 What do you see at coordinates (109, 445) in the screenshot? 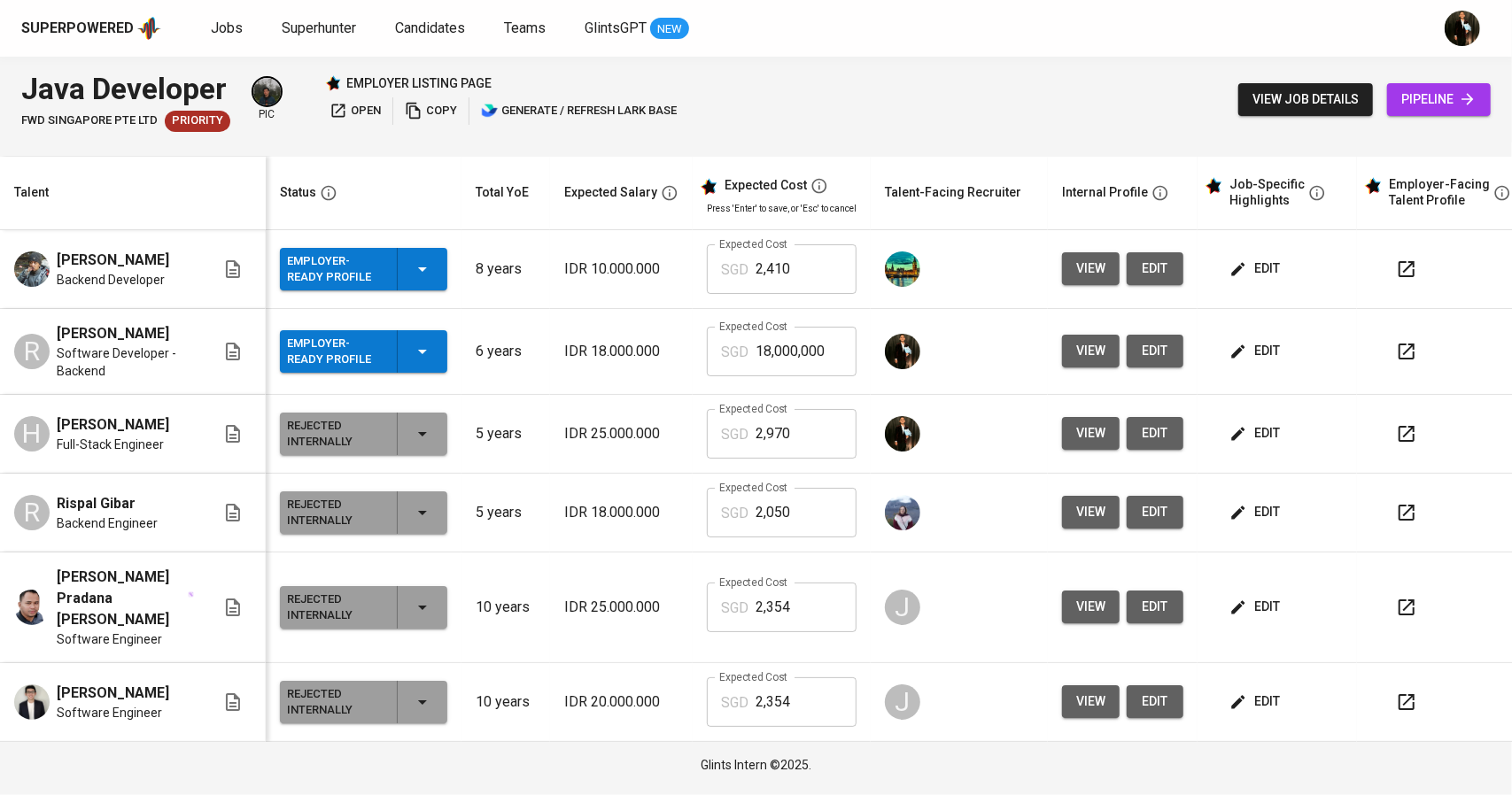
I see `span: Full-Stack Engineer` at bounding box center [109, 445].